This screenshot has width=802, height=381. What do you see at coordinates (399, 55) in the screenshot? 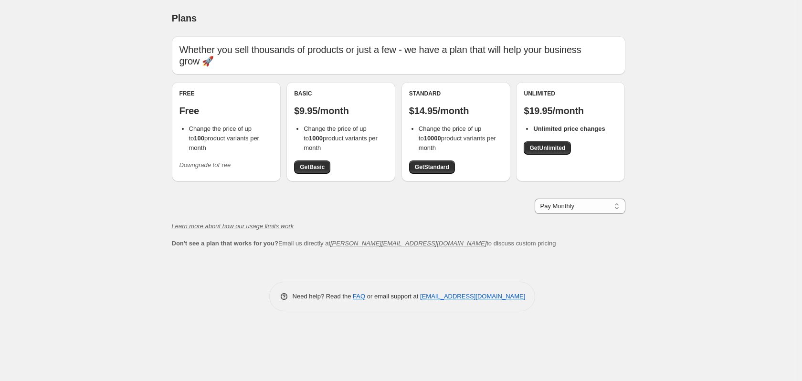
I see `p: Whether you sell thousands of products or just a few - we have a plan that will help your busines...` at bounding box center [399, 55].